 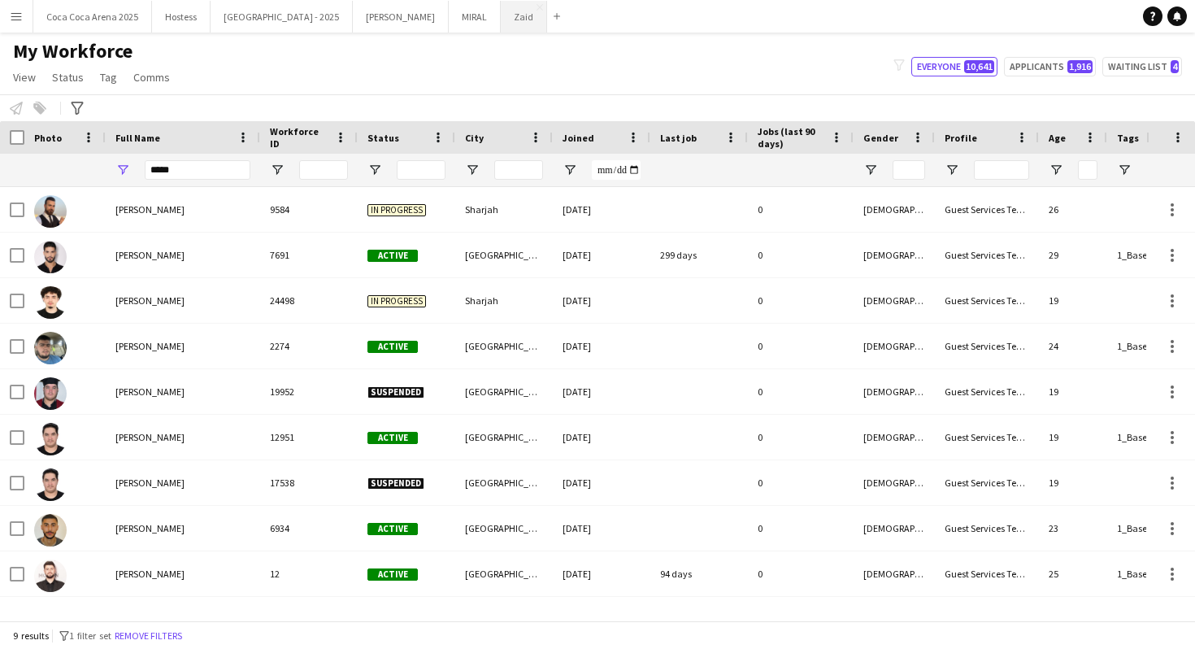 What do you see at coordinates (309, 482) in the screenshot?
I see `div: 17538` at bounding box center [309, 482].